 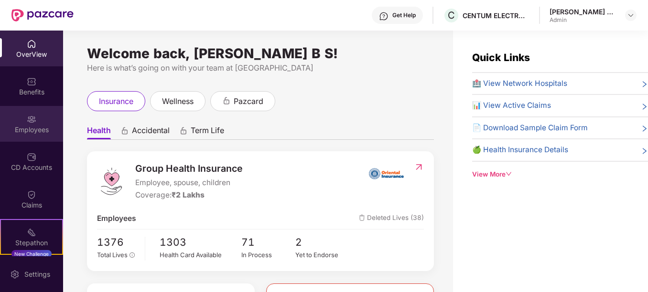 I want to click on span: ₹2 Lakhs, so click(x=188, y=195).